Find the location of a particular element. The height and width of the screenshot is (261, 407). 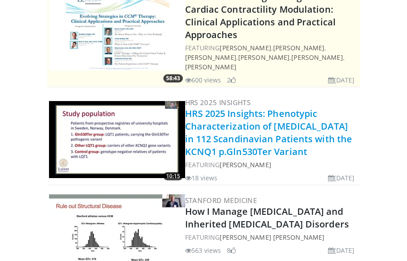

li: 2 is located at coordinates (231, 80).